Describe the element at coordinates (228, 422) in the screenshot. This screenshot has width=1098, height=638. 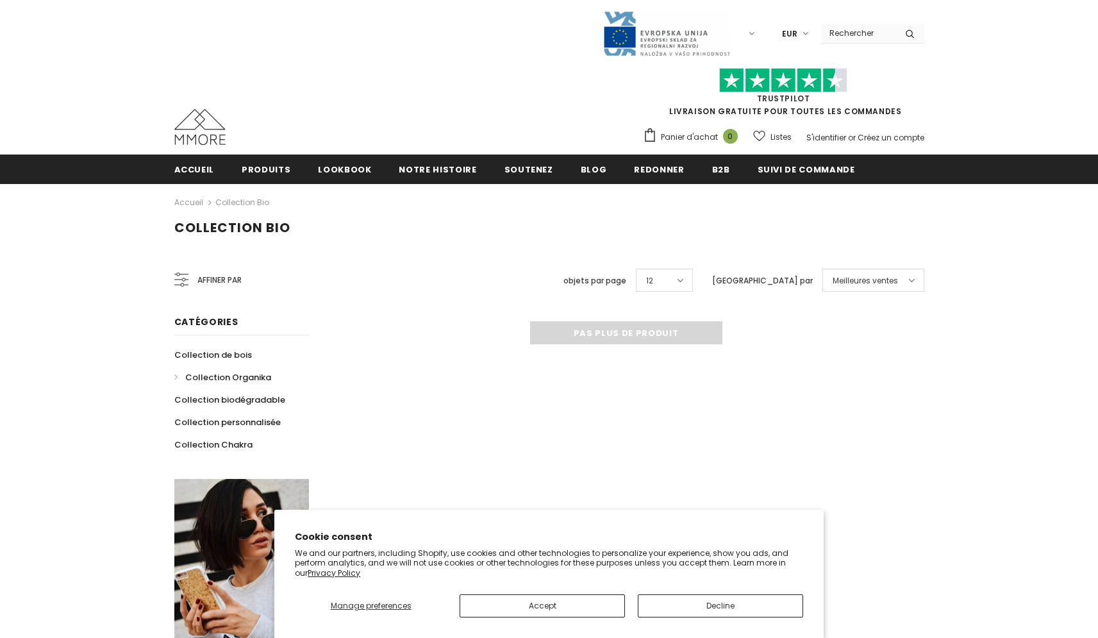
I see `span: Collection personnalisée` at that location.